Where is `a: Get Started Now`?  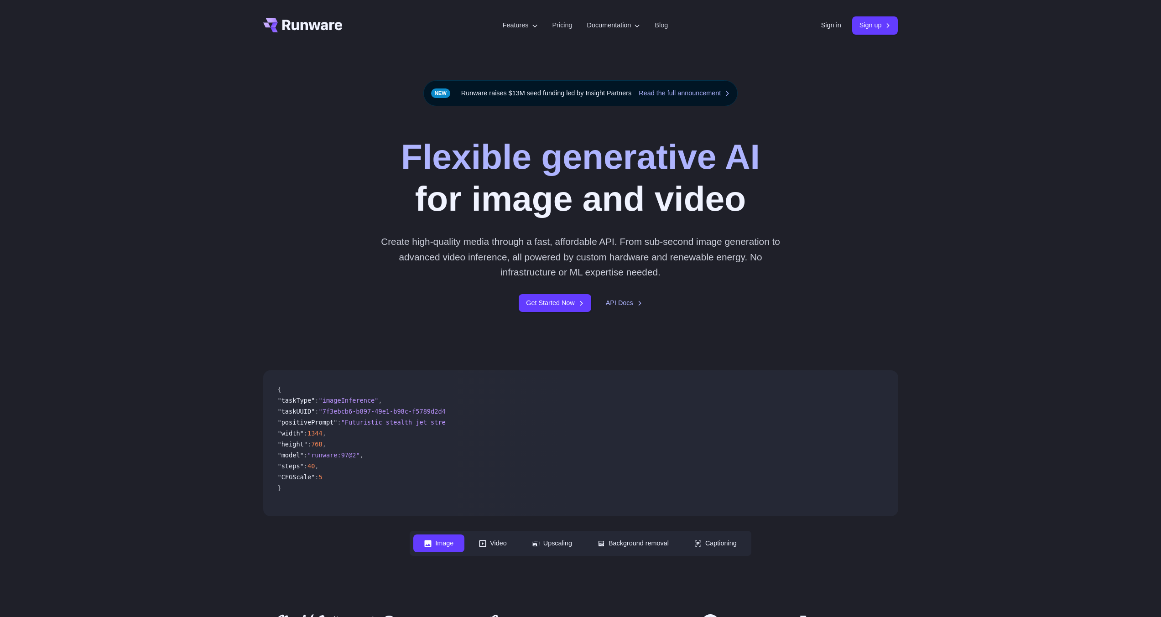
a: Get Started Now is located at coordinates (555, 303).